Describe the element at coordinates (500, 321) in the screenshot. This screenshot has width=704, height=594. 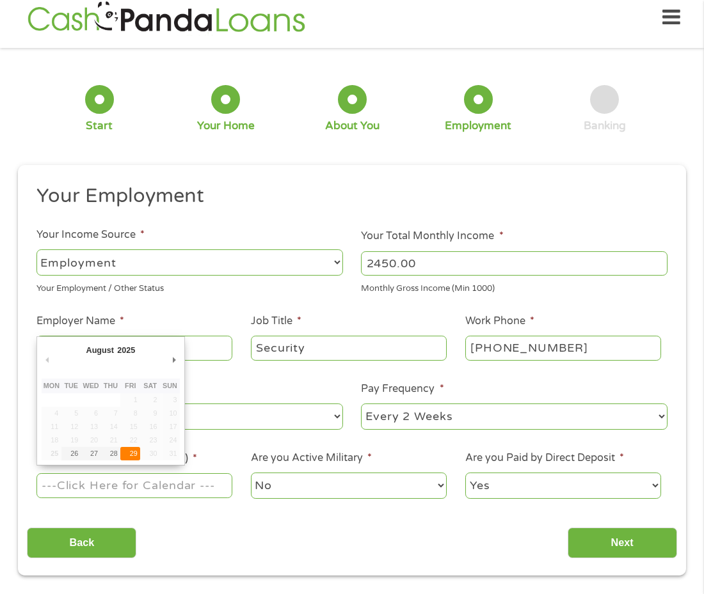
I see `label: Work Phone` at that location.